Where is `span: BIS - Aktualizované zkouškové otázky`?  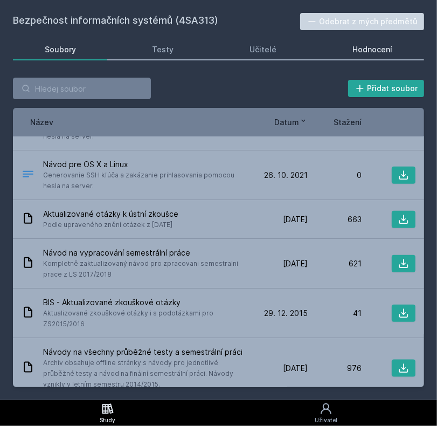
span: BIS - Aktualizované zkouškové otázky is located at coordinates (146, 303).